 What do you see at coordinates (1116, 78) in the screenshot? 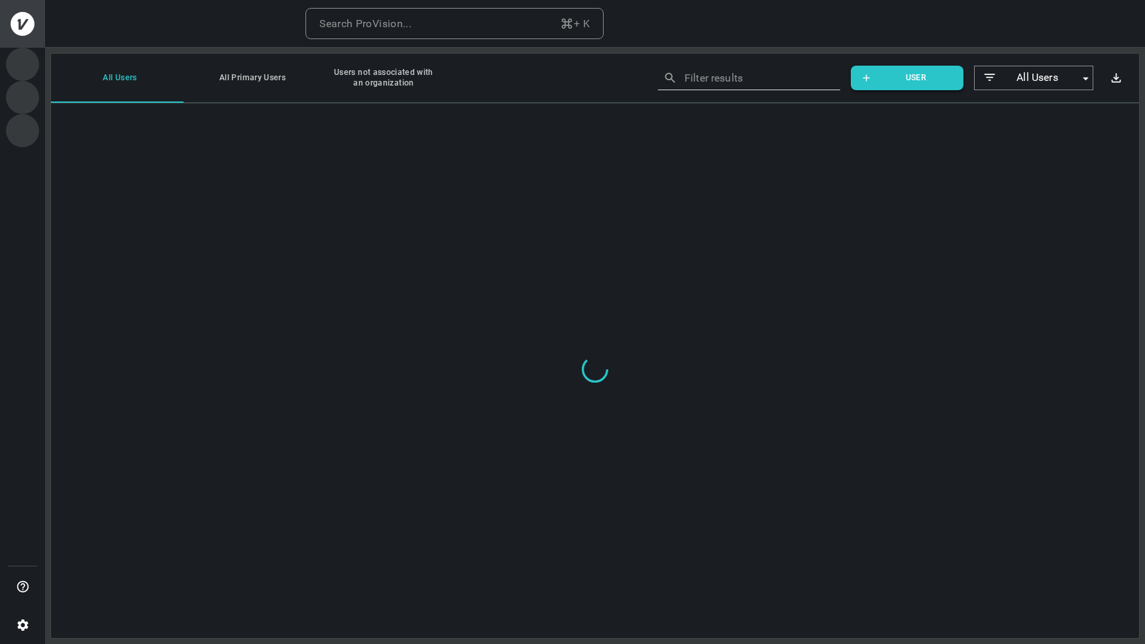
I see `button: Export results` at bounding box center [1116, 78].